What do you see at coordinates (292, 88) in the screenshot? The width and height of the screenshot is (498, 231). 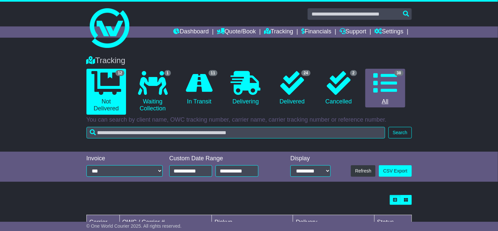 I see `a: 24 Delivered` at bounding box center [292, 88].